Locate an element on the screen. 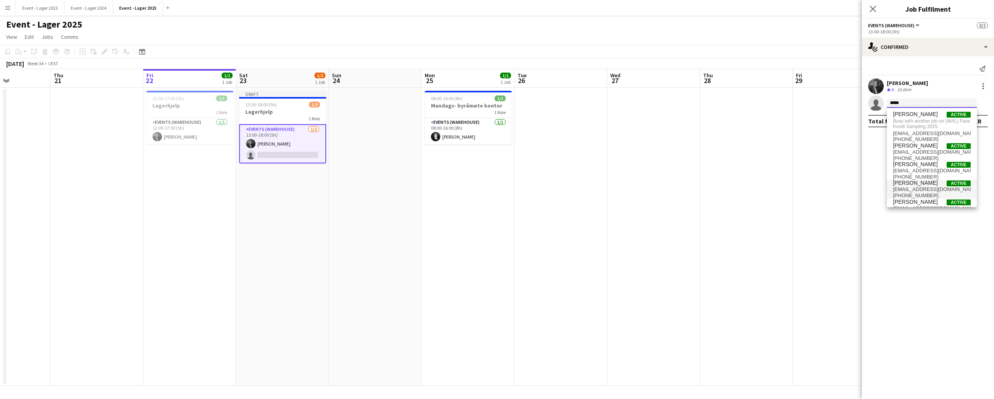 The image size is (994, 399). span: 13:00-18:00 (5h) is located at coordinates (261, 104).